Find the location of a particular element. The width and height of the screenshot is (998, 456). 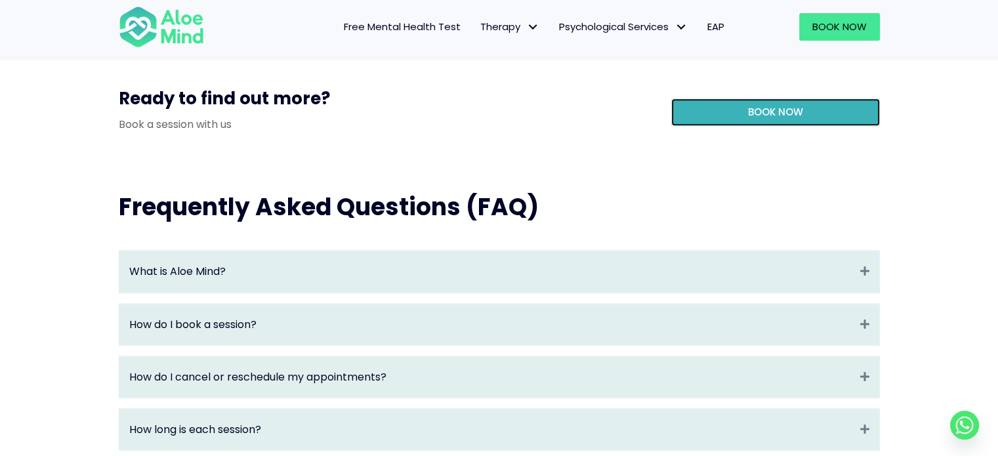

span: Free Mental Health Test is located at coordinates (402, 26).